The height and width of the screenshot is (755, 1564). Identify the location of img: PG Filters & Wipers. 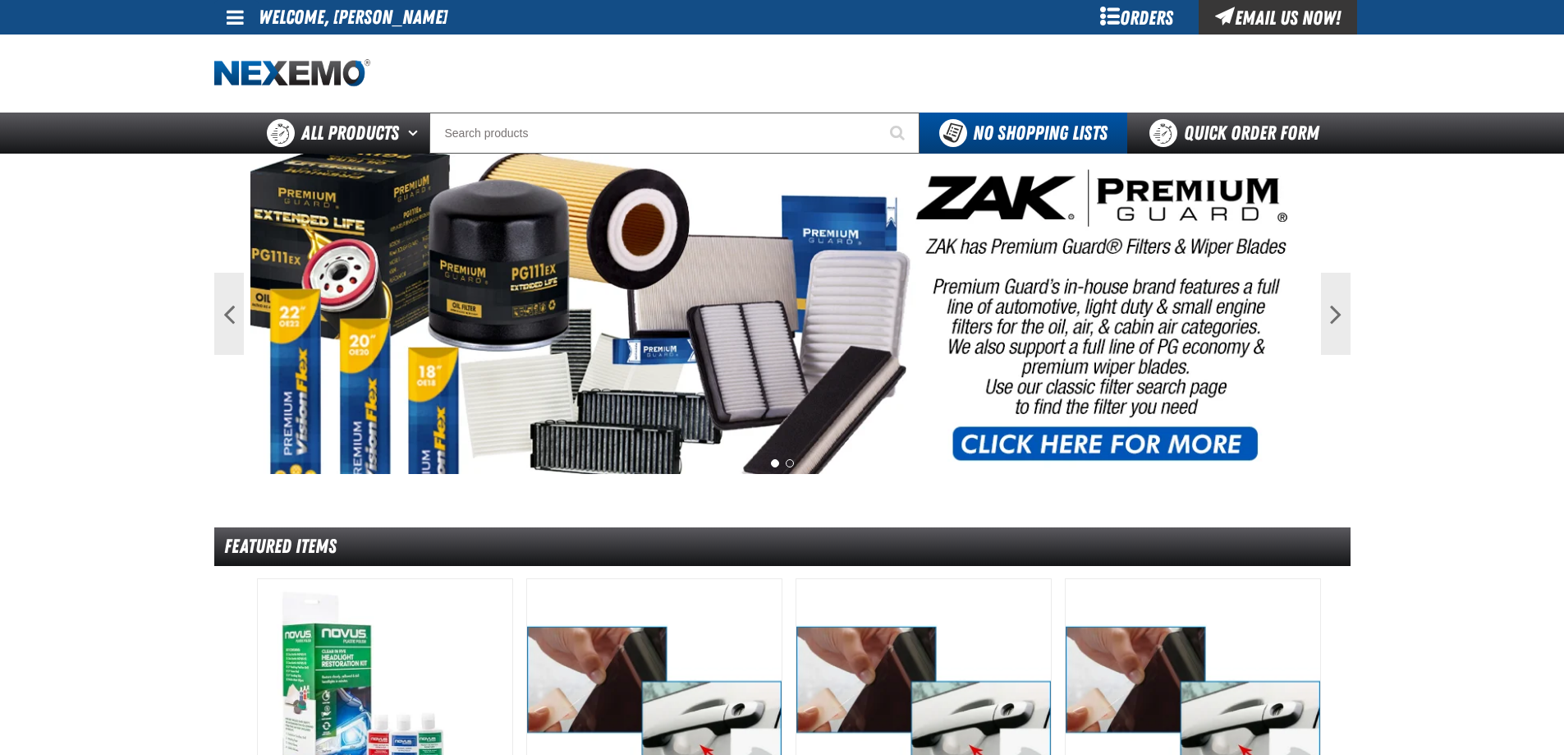
(783, 314).